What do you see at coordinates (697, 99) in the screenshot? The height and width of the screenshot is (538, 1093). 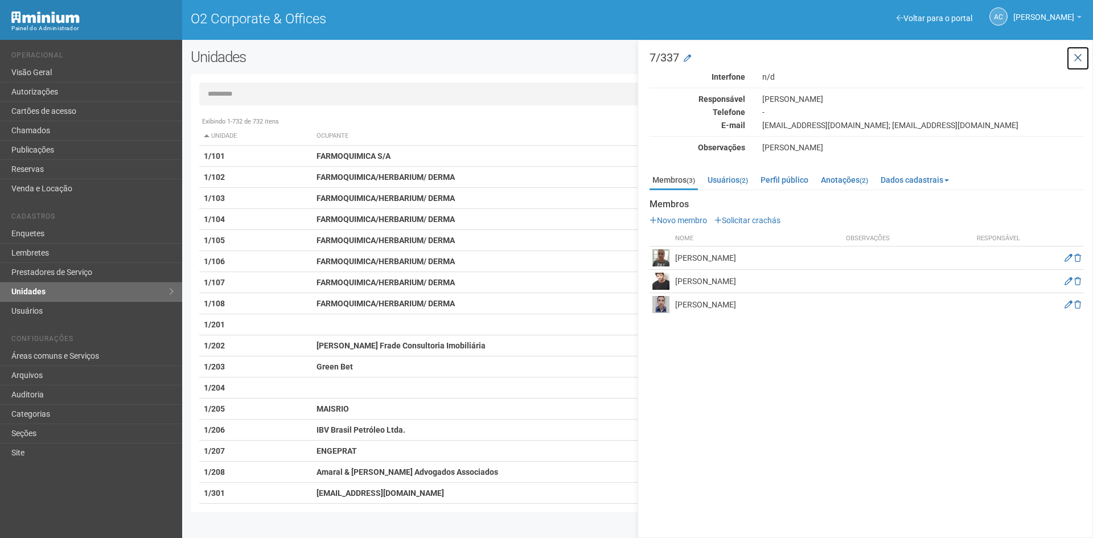 I see `div: Responsável` at bounding box center [697, 99].